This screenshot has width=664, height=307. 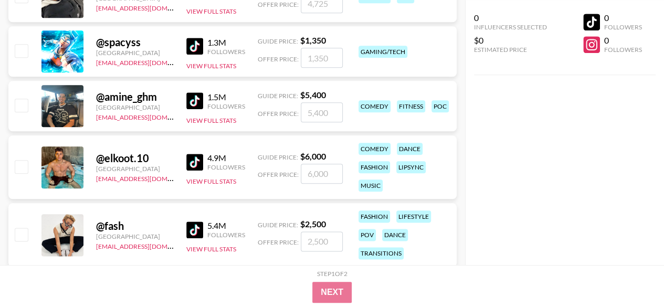 I want to click on input: 6,000, so click(x=322, y=174).